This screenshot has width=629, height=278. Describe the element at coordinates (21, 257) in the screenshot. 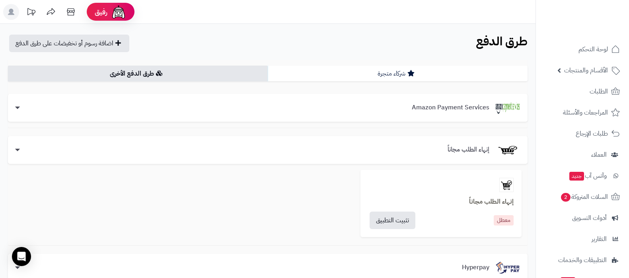

I see `div: Open Intercom Messenger` at that location.